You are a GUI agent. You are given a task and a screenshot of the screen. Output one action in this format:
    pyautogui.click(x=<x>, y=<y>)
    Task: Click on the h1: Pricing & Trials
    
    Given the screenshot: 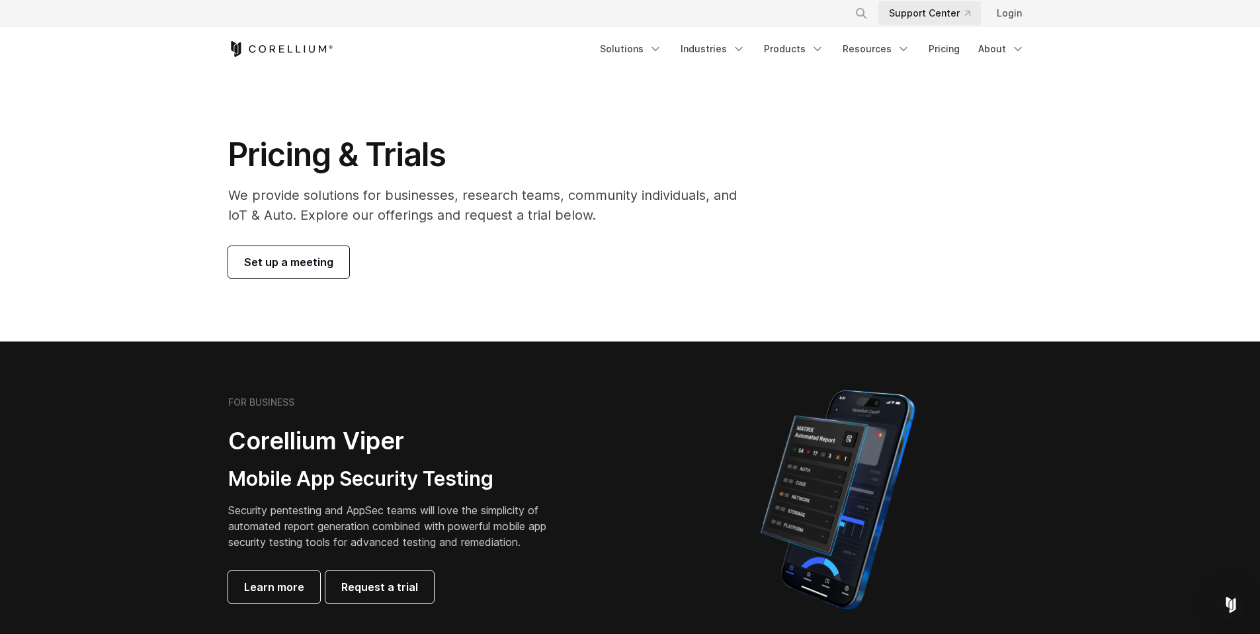 What is the action you would take?
    pyautogui.click(x=492, y=155)
    